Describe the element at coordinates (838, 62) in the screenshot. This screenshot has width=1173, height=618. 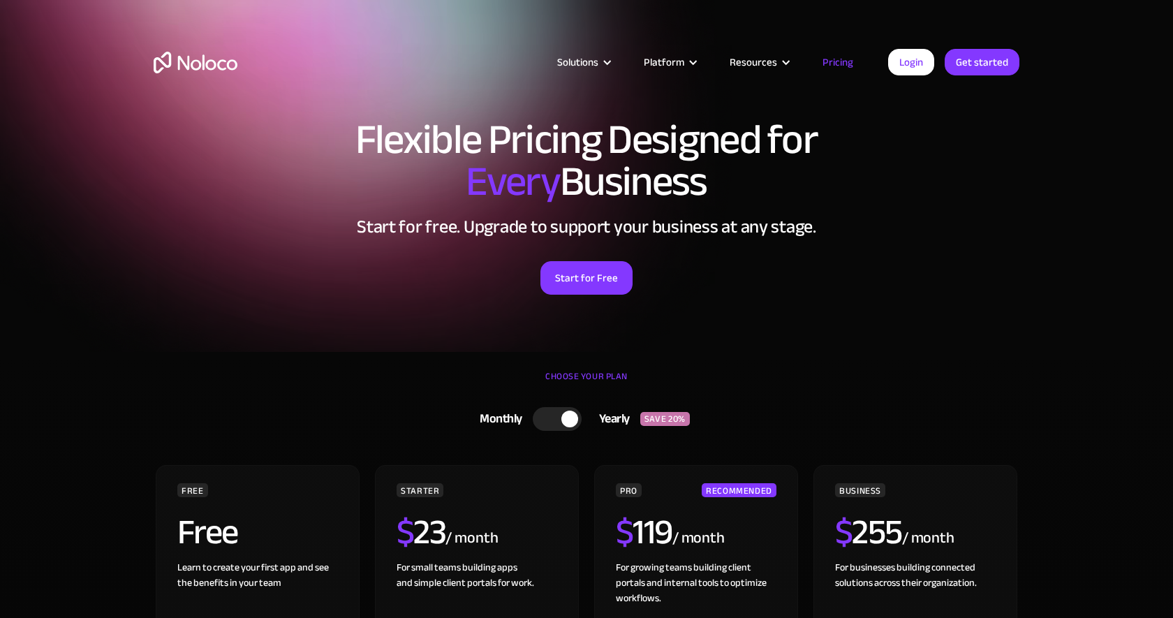
I see `a: Pricing` at that location.